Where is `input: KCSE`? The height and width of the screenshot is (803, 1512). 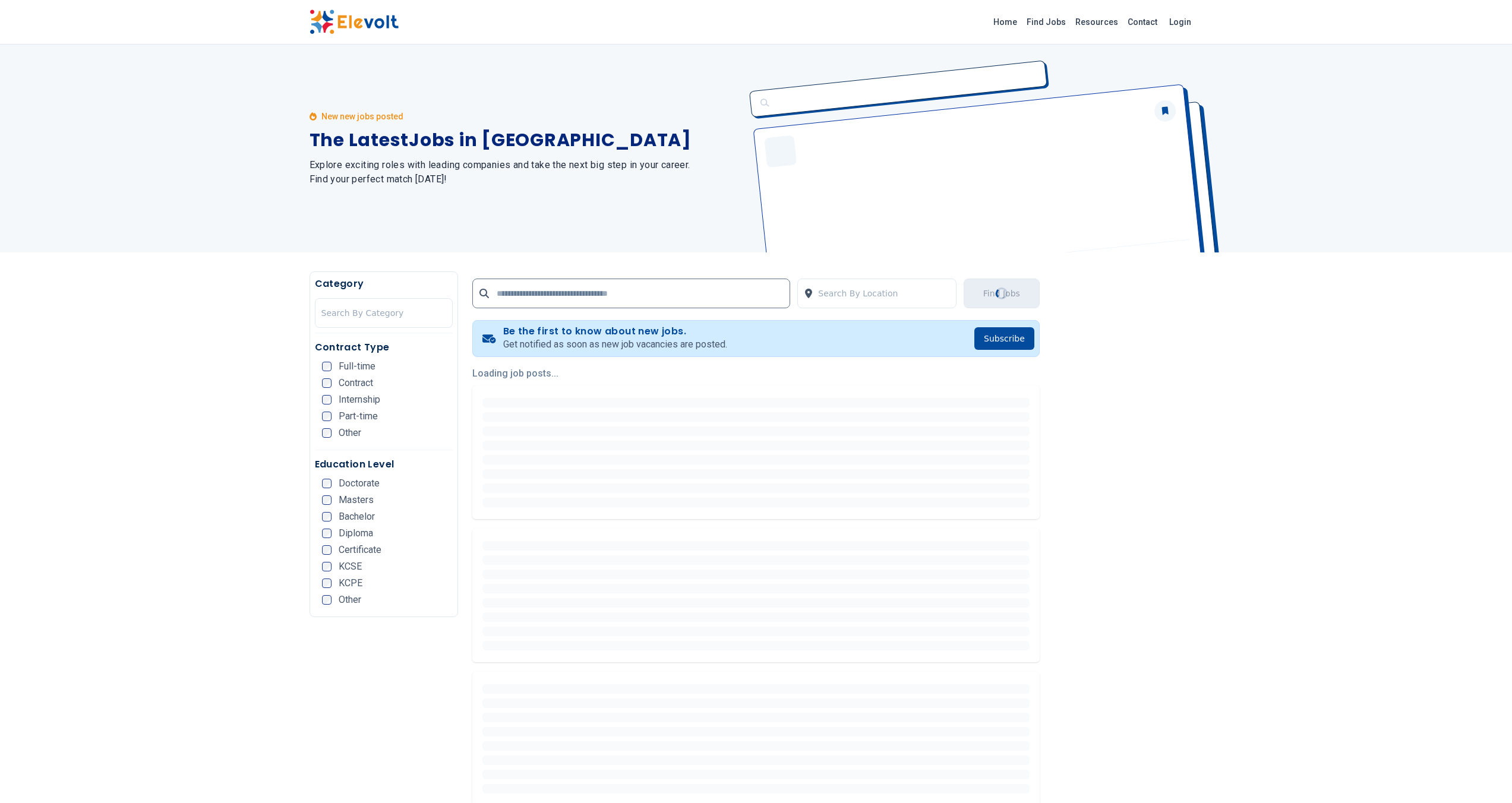 input: KCSE is located at coordinates (326, 567).